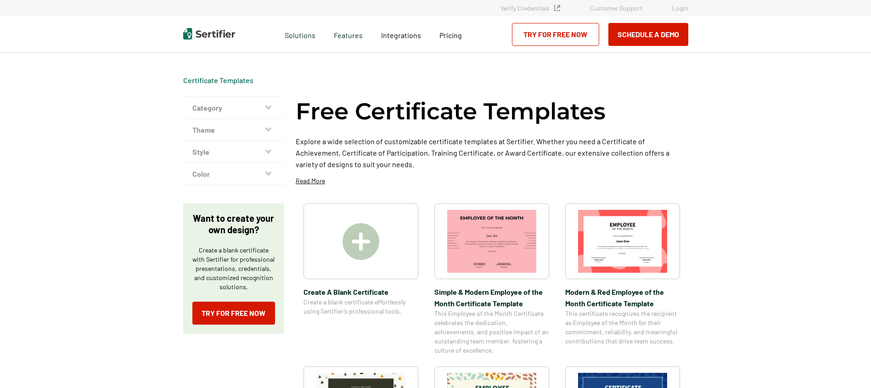 The width and height of the screenshot is (871, 388). What do you see at coordinates (401, 34) in the screenshot?
I see `a: Integrations` at bounding box center [401, 34].